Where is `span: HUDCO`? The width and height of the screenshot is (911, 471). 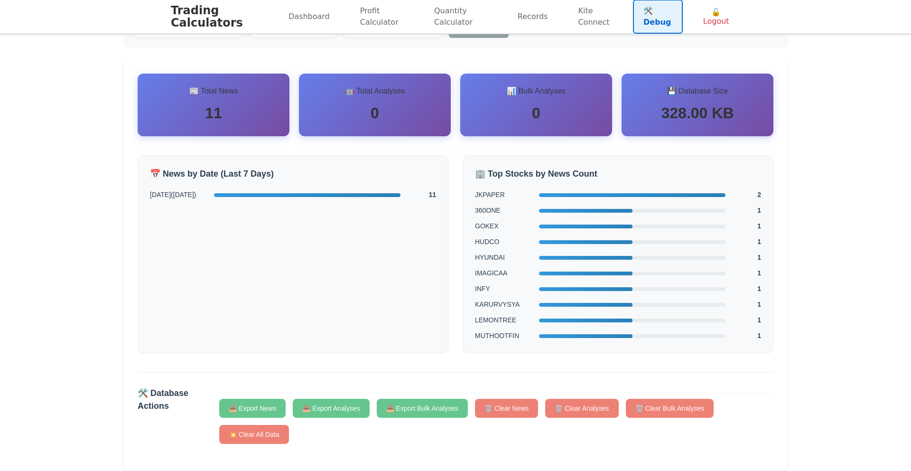 span: HUDCO is located at coordinates (503, 242).